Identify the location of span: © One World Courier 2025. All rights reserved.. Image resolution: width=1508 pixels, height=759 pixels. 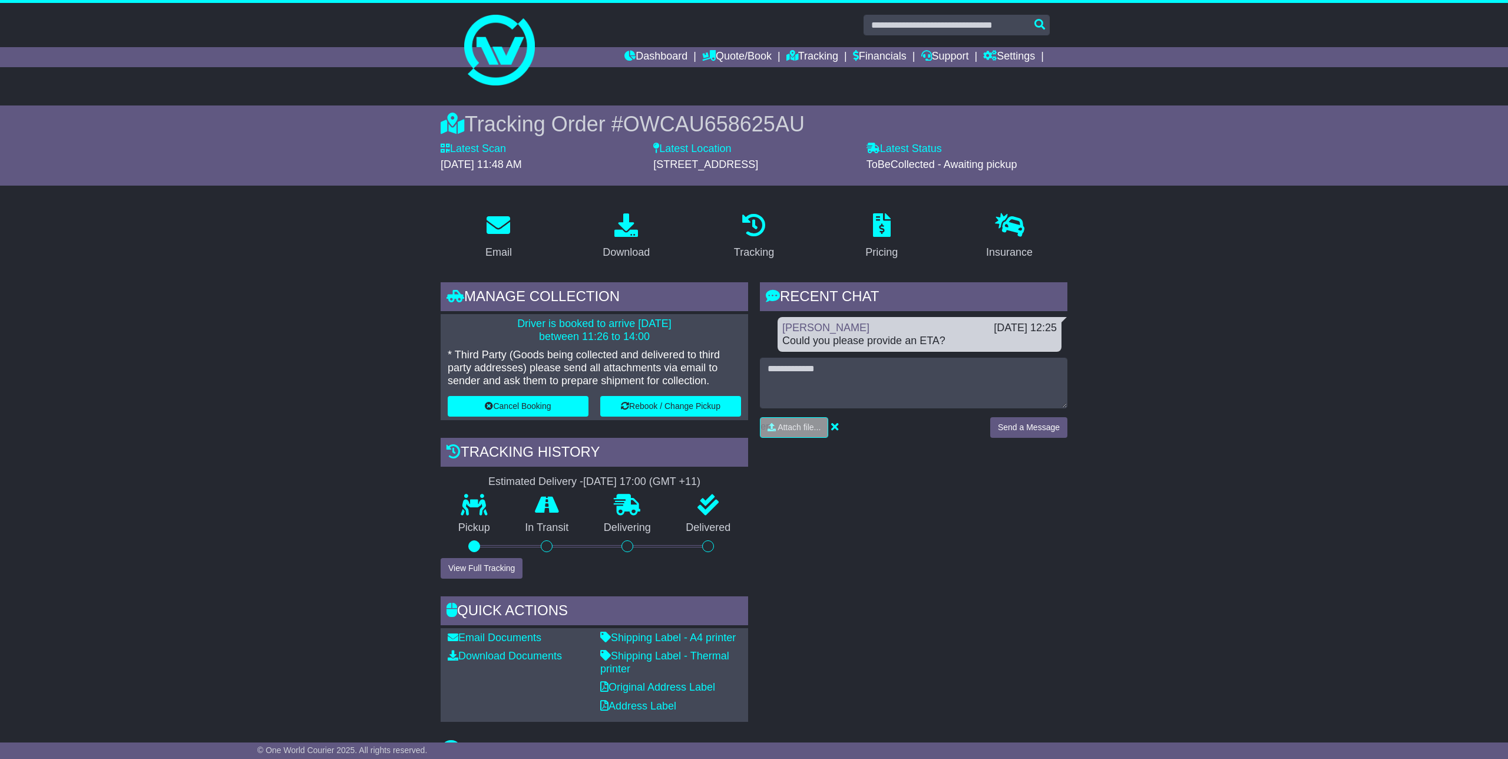
(342, 750).